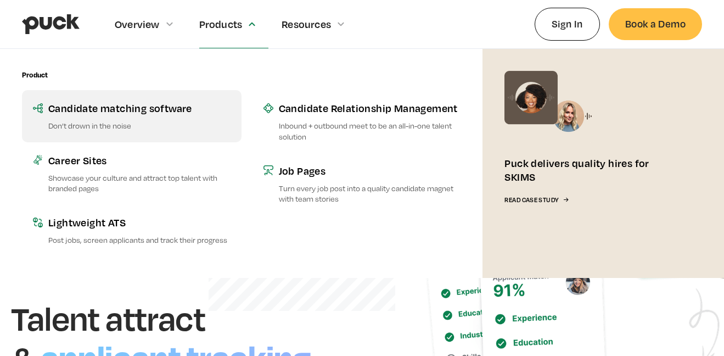 Image resolution: width=724 pixels, height=356 pixels. Describe the element at coordinates (139, 108) in the screenshot. I see `div: Candidate matching software` at that location.